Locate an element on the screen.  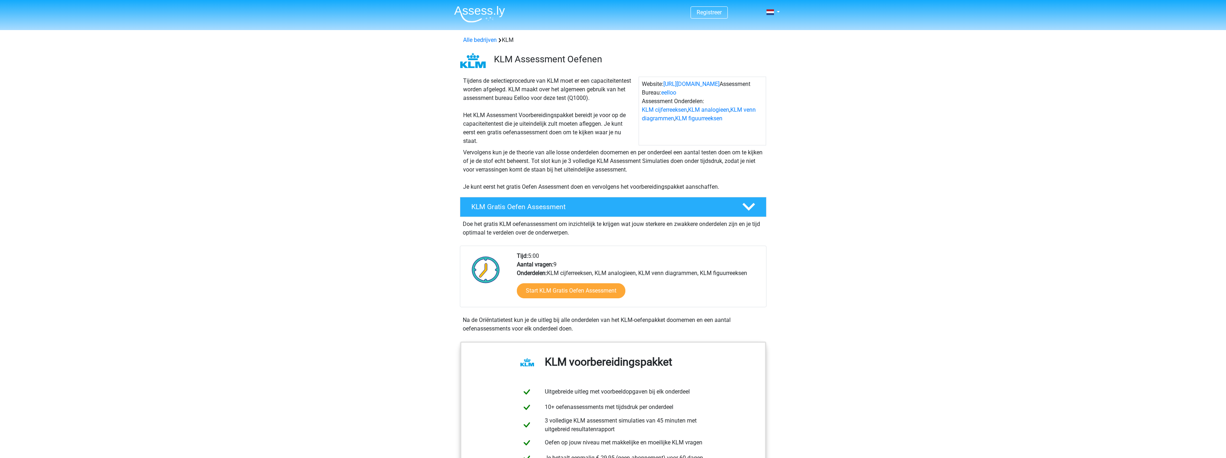
img: Assessly is located at coordinates (480, 14).